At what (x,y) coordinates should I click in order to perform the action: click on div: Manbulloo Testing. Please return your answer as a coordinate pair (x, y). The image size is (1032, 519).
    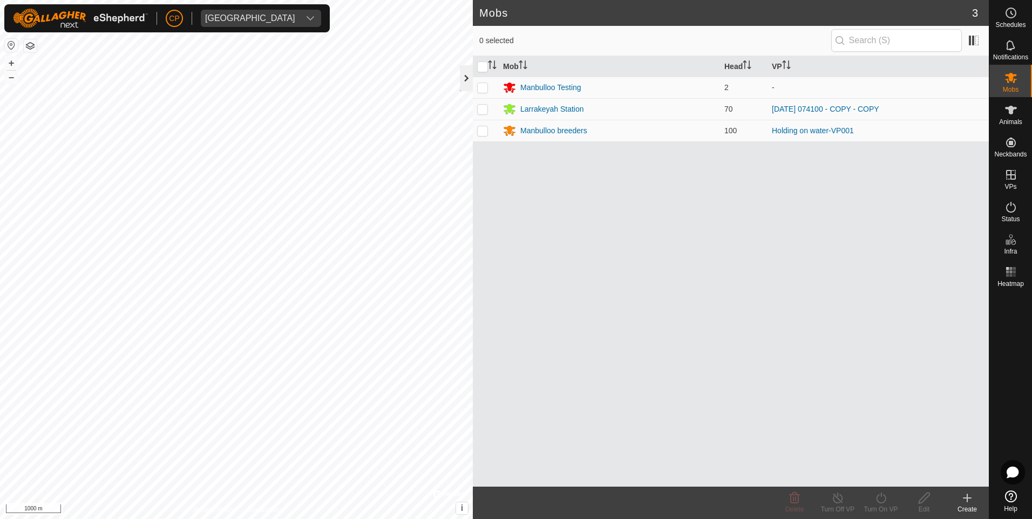
    Looking at the image, I should click on (551, 87).